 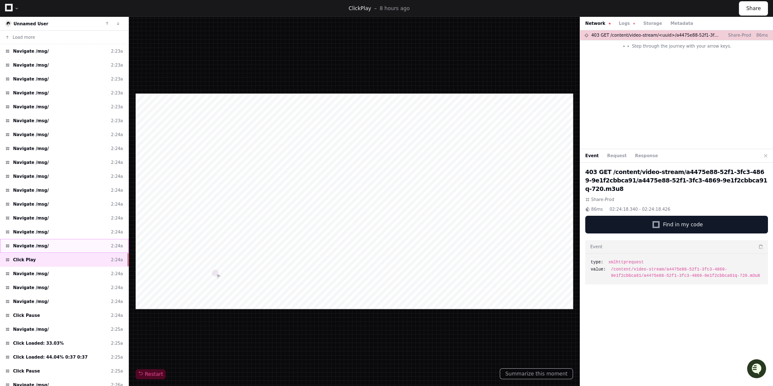 I want to click on span: Unnamed User, so click(x=31, y=24).